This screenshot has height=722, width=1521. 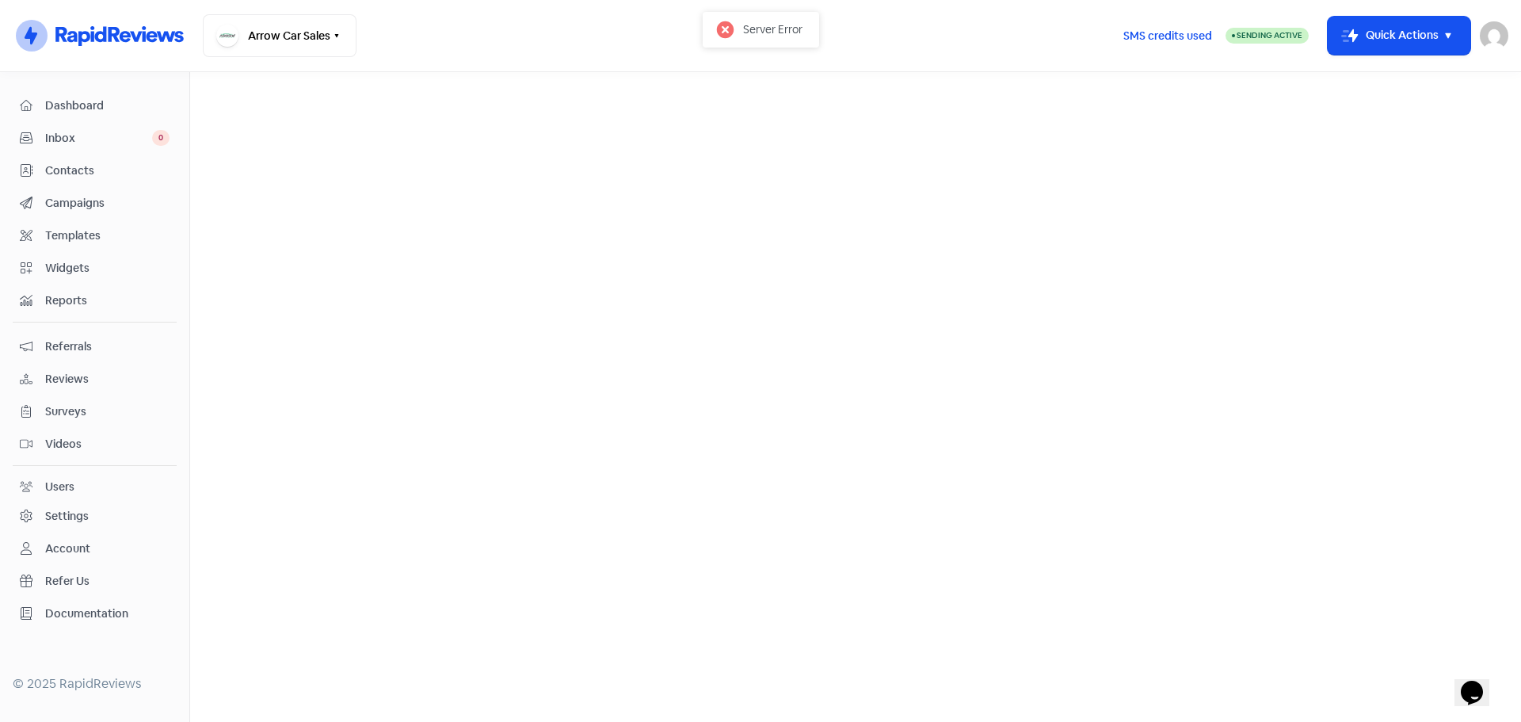 I want to click on div: © 2025 RapidReviews, so click(x=94, y=684).